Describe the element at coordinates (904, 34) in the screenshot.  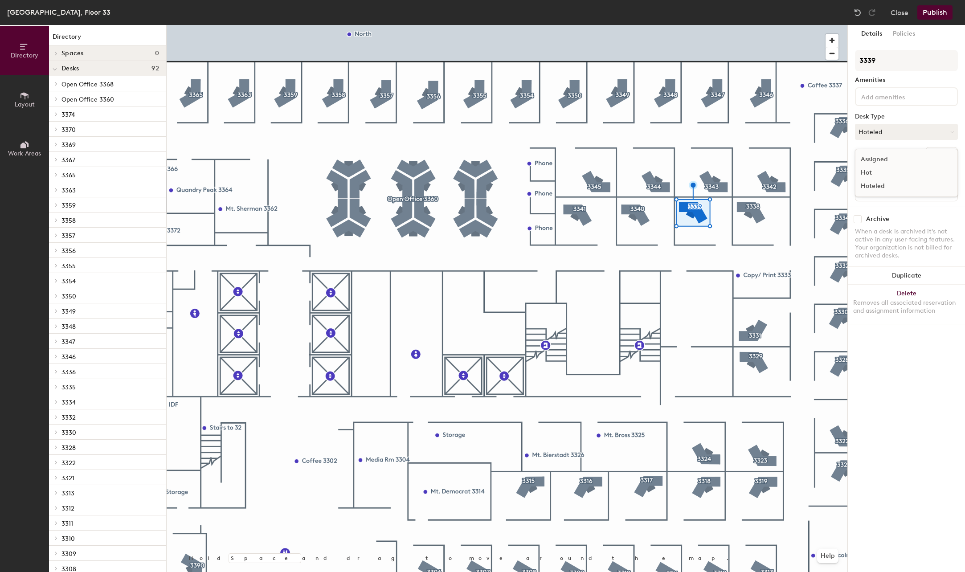
I see `button: Policies` at that location.